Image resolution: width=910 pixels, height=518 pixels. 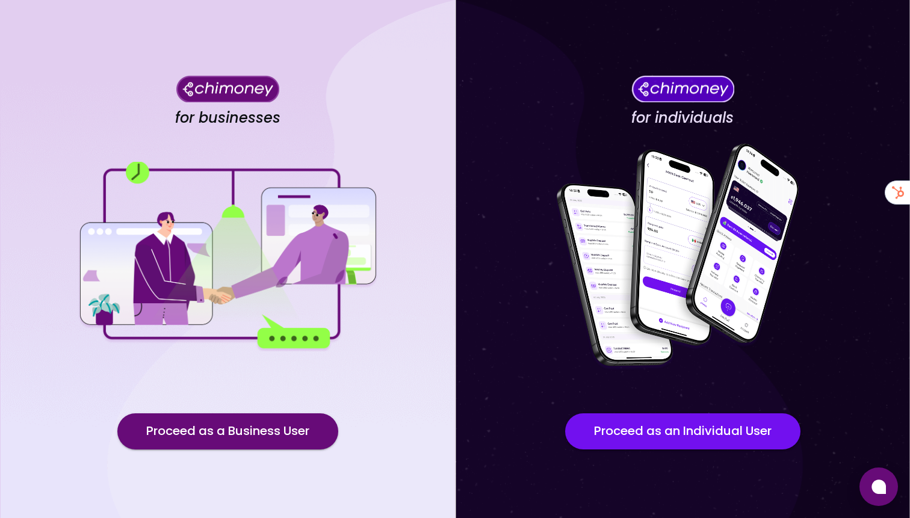 What do you see at coordinates (228, 88) in the screenshot?
I see `img: Chimoney for businesses` at bounding box center [228, 88].